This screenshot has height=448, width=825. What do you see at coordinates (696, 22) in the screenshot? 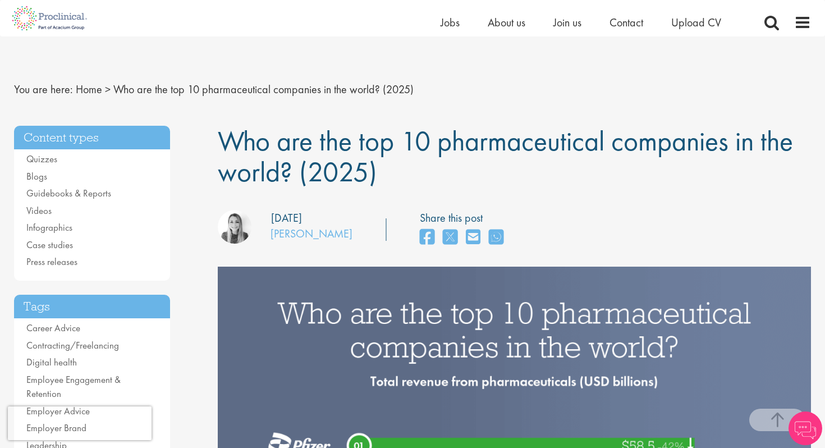
I see `a: Upload CV` at bounding box center [696, 22].